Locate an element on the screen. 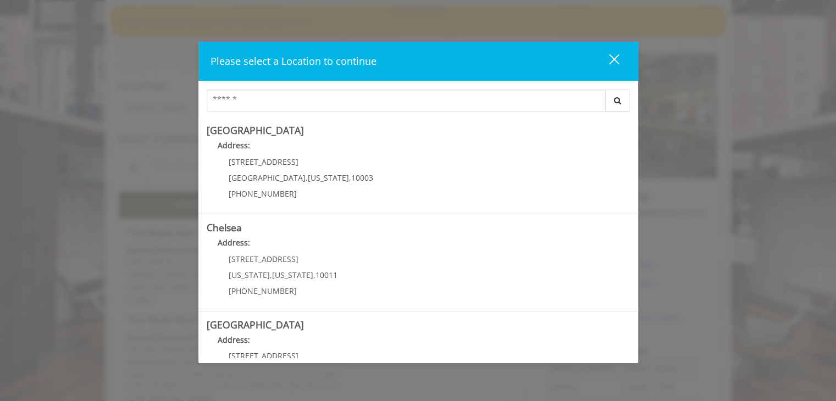 The width and height of the screenshot is (836, 401). b: Chelsea is located at coordinates (224, 228).